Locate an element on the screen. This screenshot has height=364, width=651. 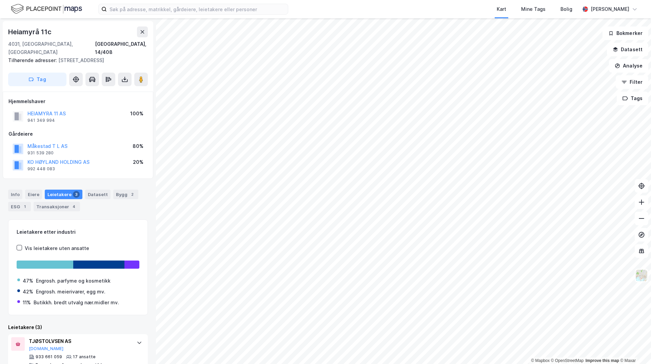
div: 992 448 083 is located at coordinates (41, 169).